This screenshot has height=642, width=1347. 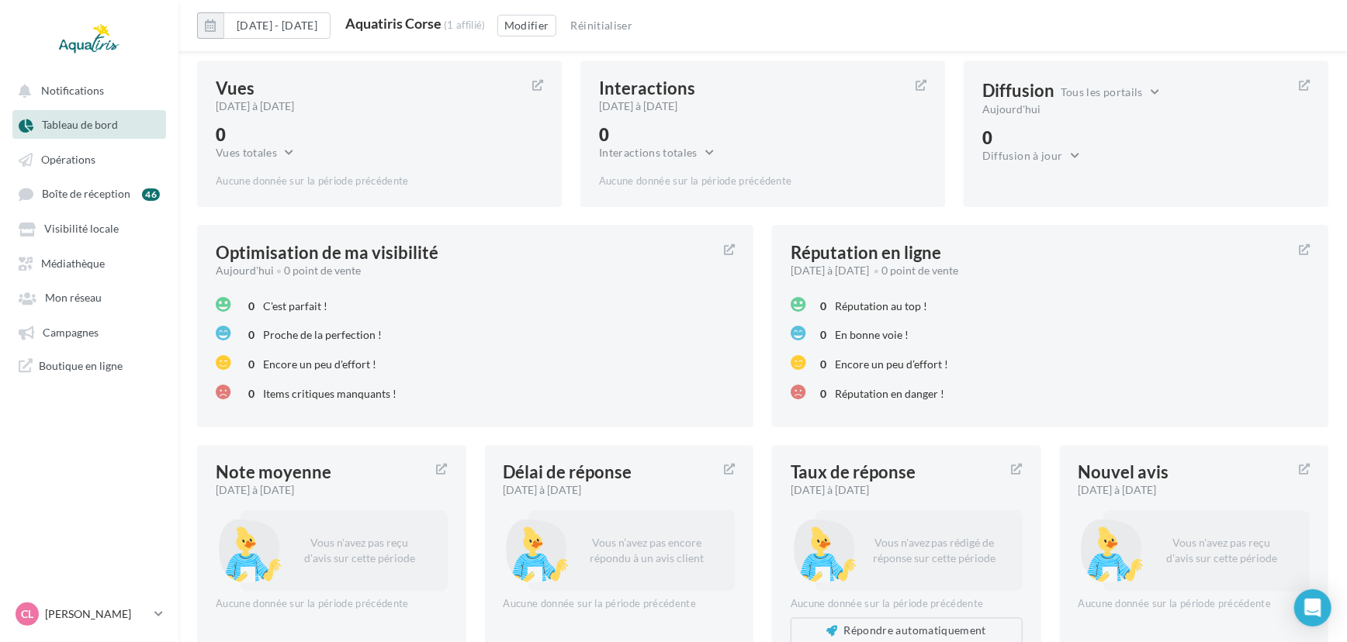 I want to click on span: CL, so click(x=27, y=614).